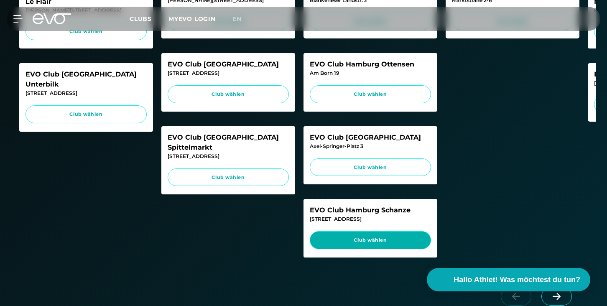 The height and width of the screenshot is (306, 607). Describe the element at coordinates (237, 19) in the screenshot. I see `span: en` at that location.